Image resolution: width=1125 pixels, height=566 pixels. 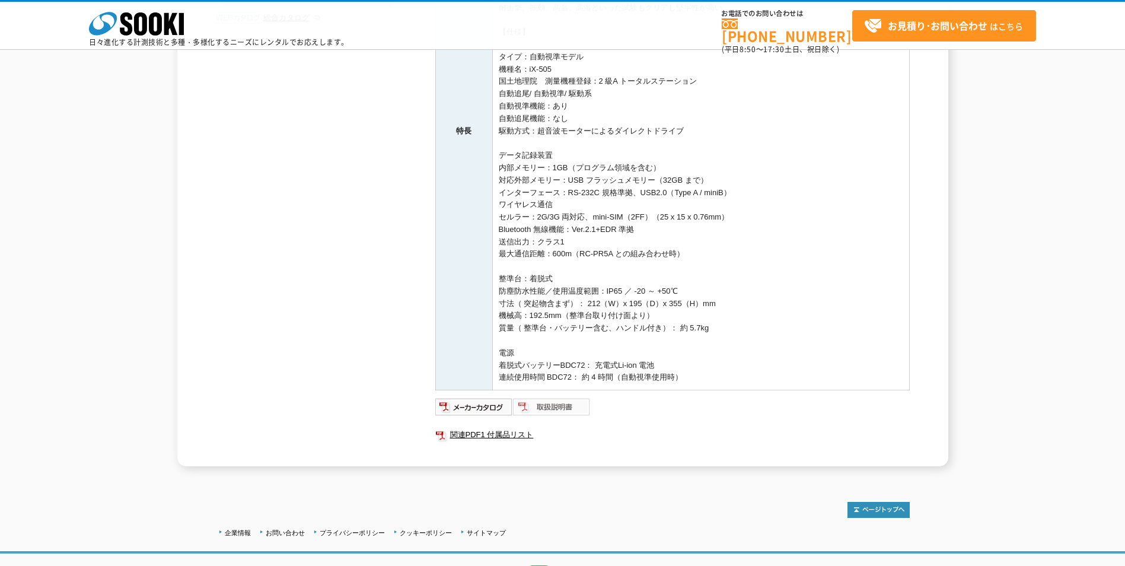 I want to click on span: お電話でのお問い合わせは, so click(x=787, y=14).